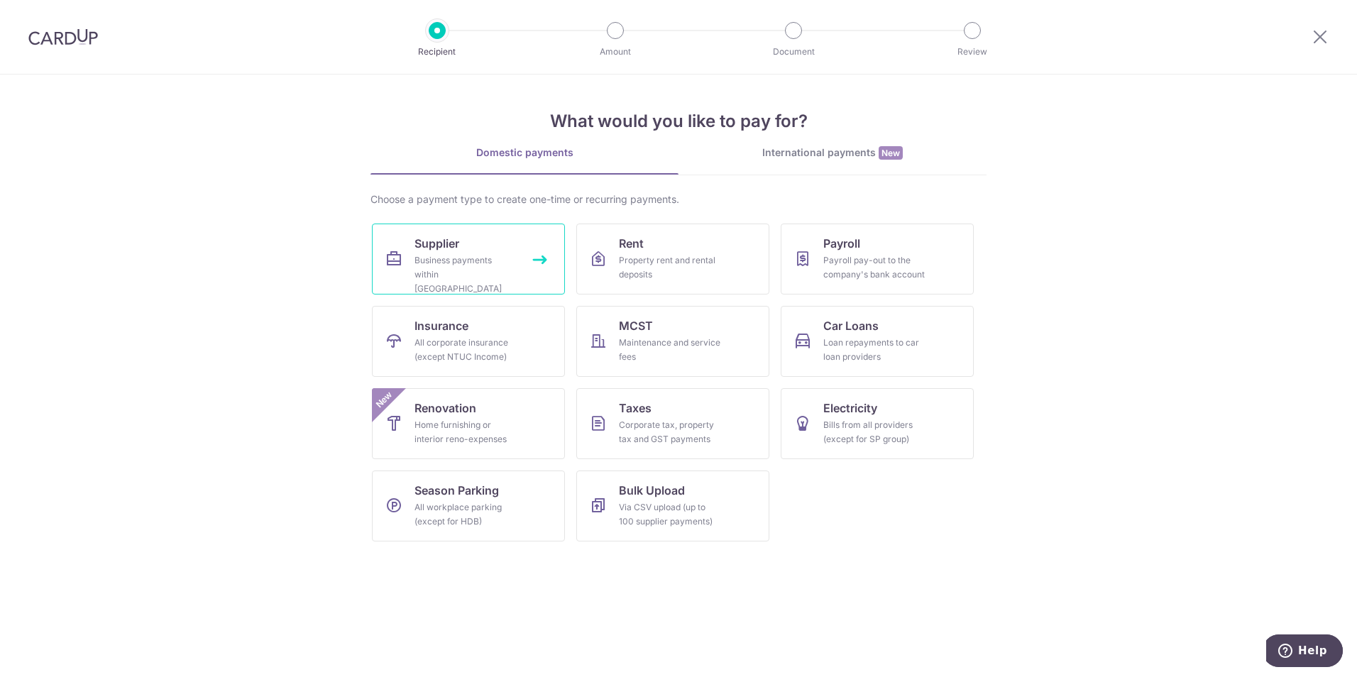 This screenshot has width=1357, height=677. What do you see at coordinates (456, 491) in the screenshot?
I see `span: Season Parking` at bounding box center [456, 491].